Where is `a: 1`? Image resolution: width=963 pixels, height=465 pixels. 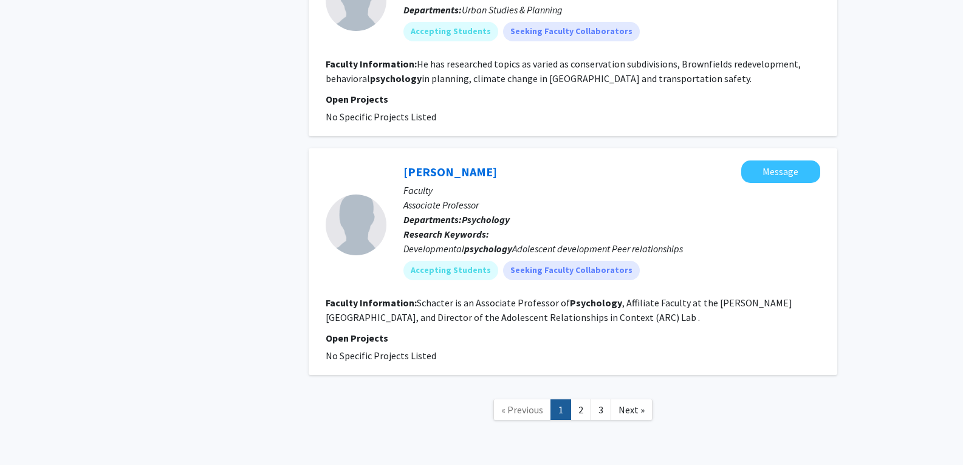 a: 1 is located at coordinates (561, 409).